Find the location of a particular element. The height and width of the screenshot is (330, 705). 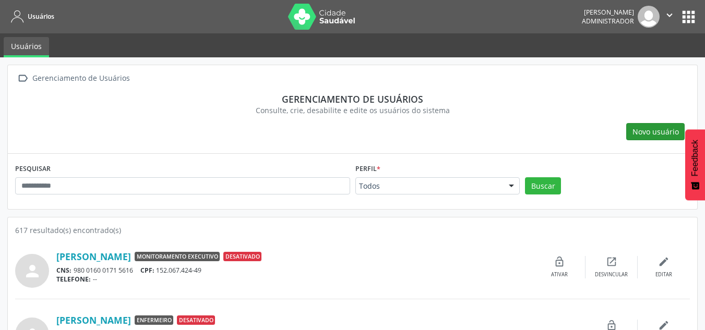

span: Todos is located at coordinates (429, 186).